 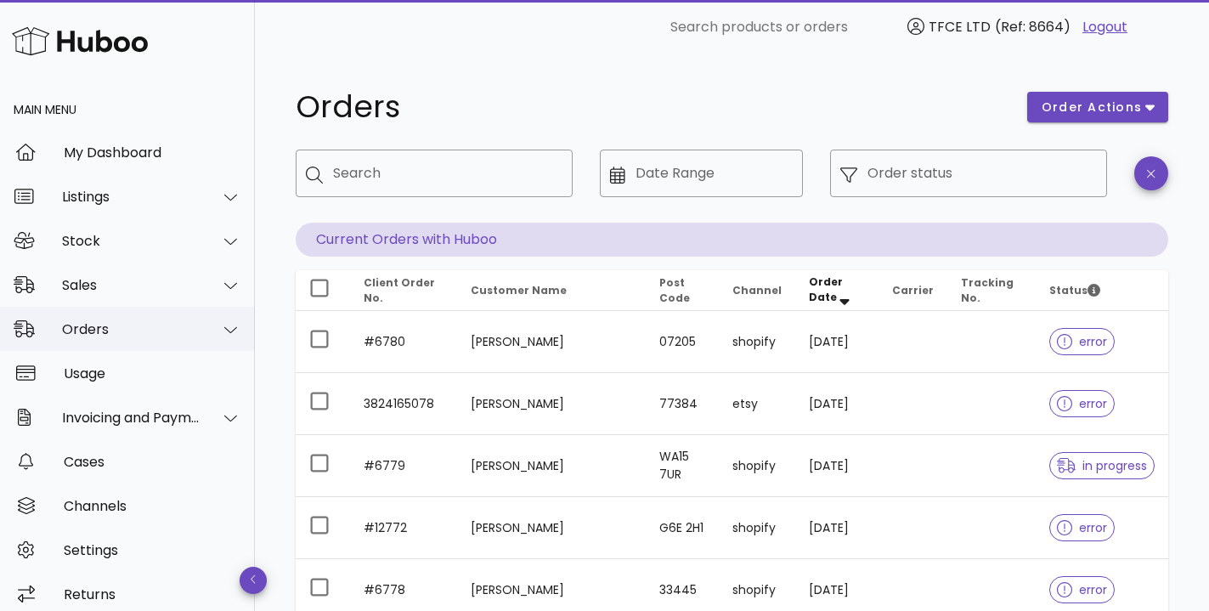 What do you see at coordinates (1102, 291) in the screenshot?
I see `th: Status` at bounding box center [1102, 291].